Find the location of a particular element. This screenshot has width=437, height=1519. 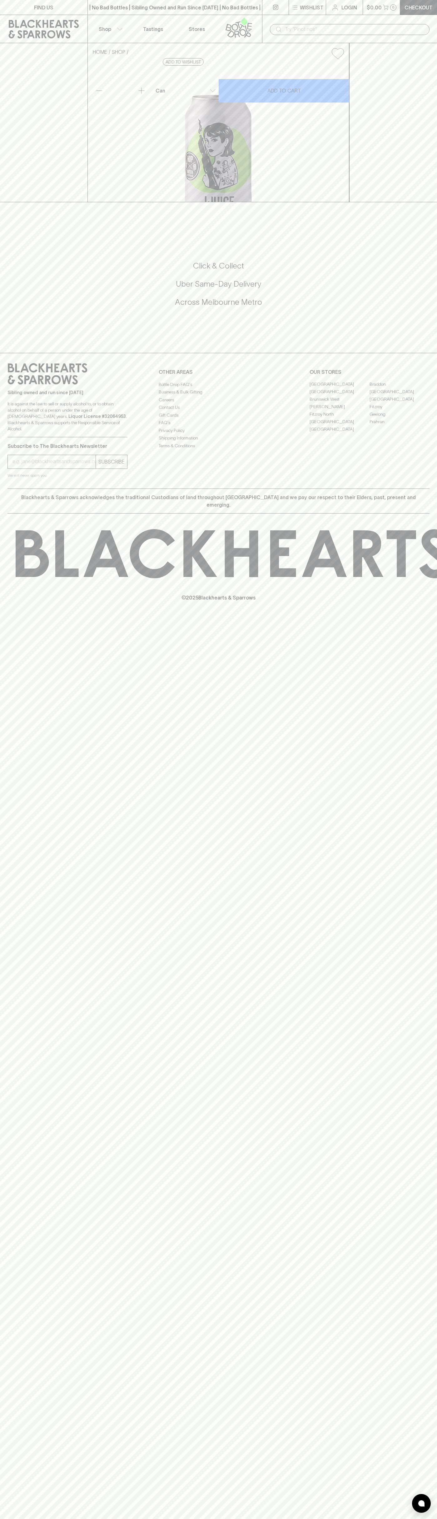

p: FIND US is located at coordinates (44, 8).